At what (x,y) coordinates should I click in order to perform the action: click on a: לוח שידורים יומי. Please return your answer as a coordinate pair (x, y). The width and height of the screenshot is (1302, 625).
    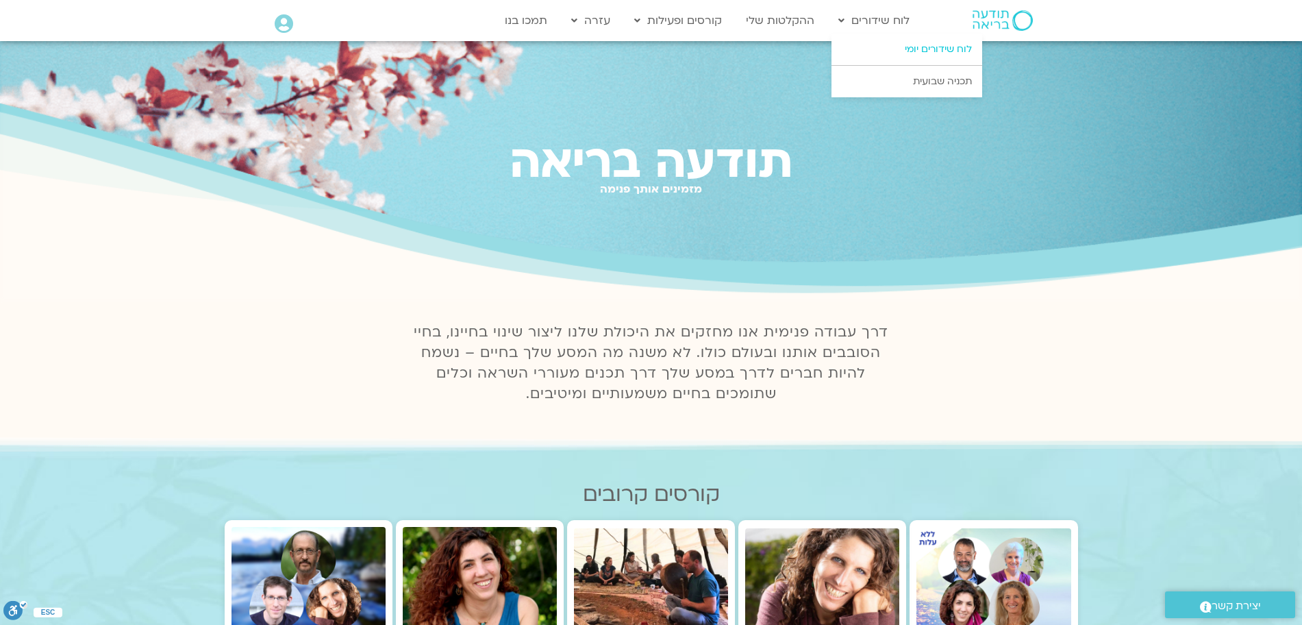
    Looking at the image, I should click on (907, 49).